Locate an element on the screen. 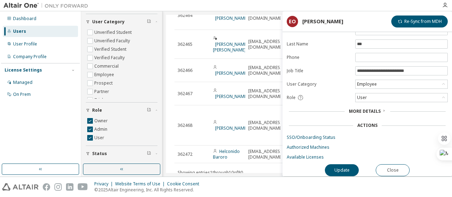 The image size is (452, 197). label: Unverified Student is located at coordinates (114, 33).